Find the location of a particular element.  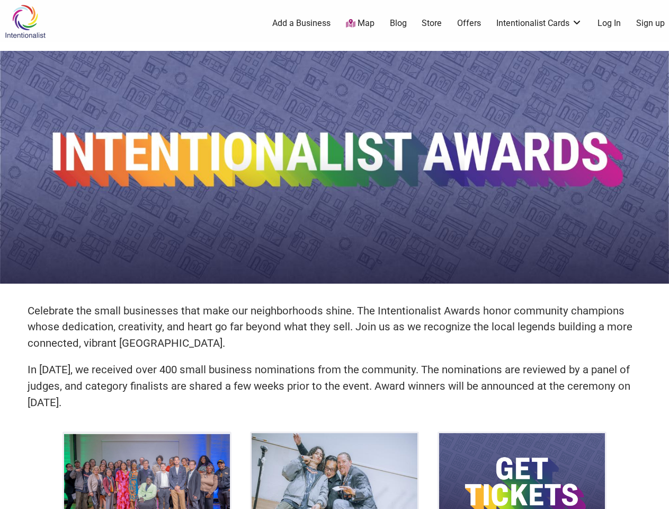

p: Celebrate the small businesses that make our neighborhoods shine. The Intentionalist Awards honor... is located at coordinates (335, 327).